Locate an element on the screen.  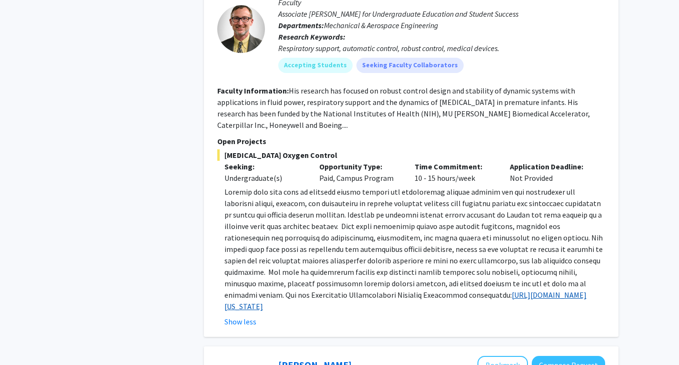
p: Application Deadline: is located at coordinates (550, 166).